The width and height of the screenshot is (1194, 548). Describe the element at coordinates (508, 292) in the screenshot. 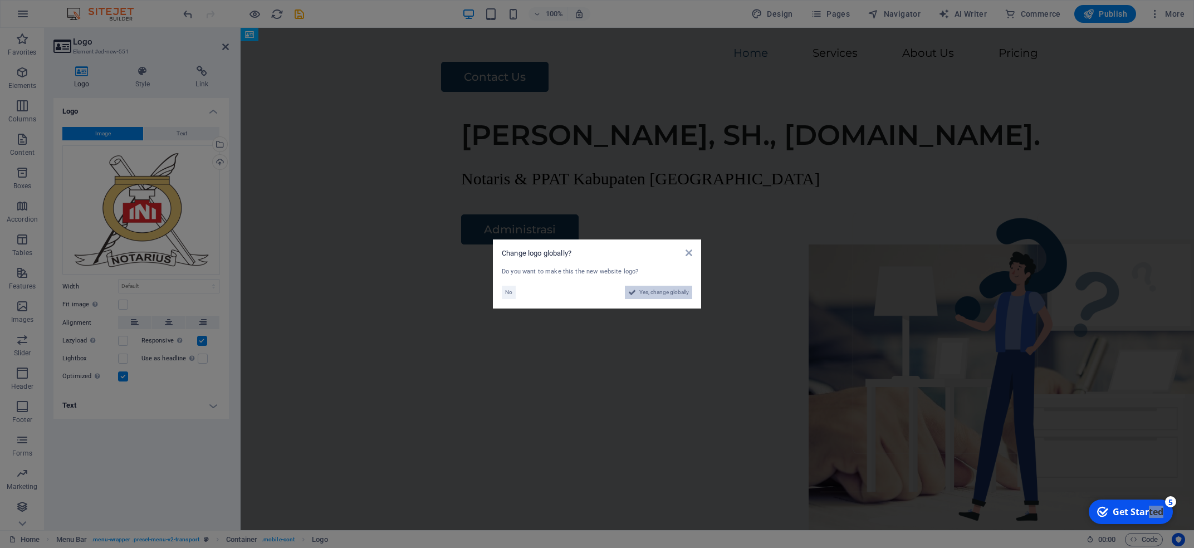

I see `span: No` at that location.